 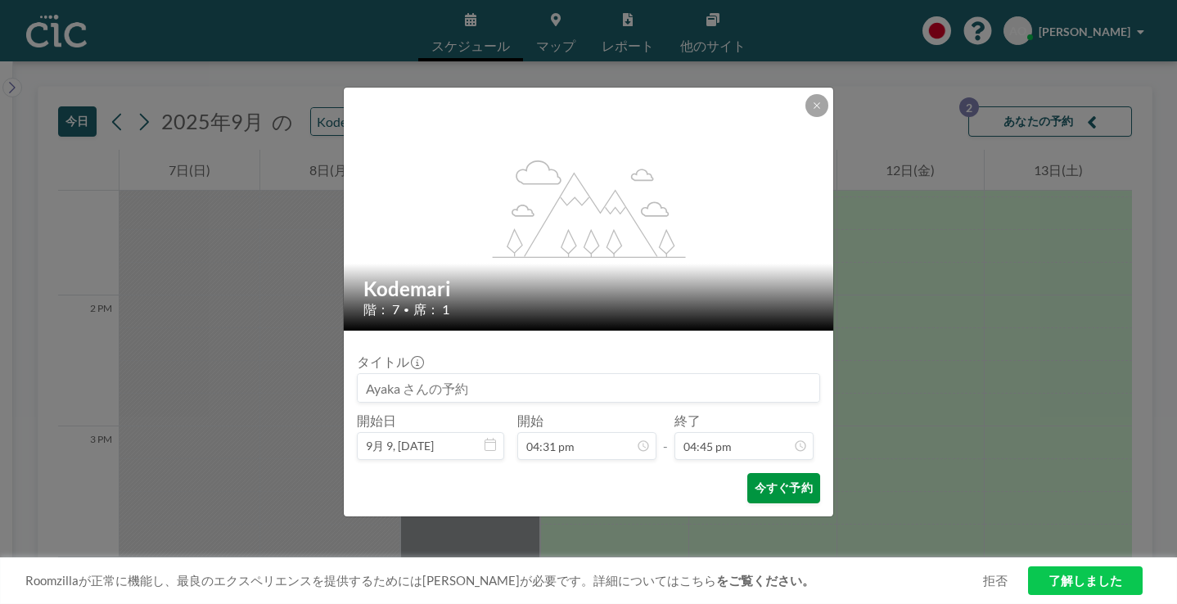 I want to click on label: 開始日, so click(x=376, y=421).